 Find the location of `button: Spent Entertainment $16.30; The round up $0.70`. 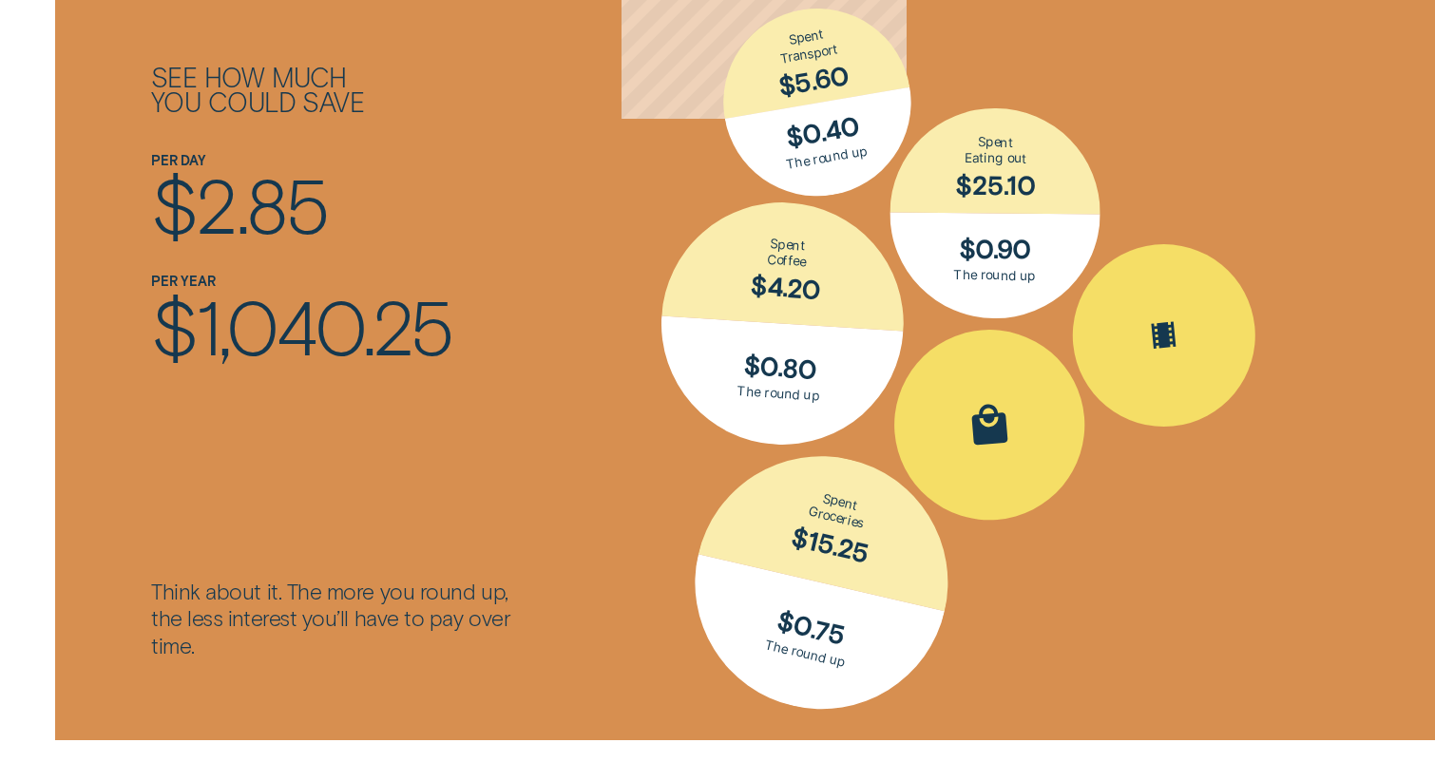

button: Spent Entertainment $16.30; The round up $0.70 is located at coordinates (1165, 335).